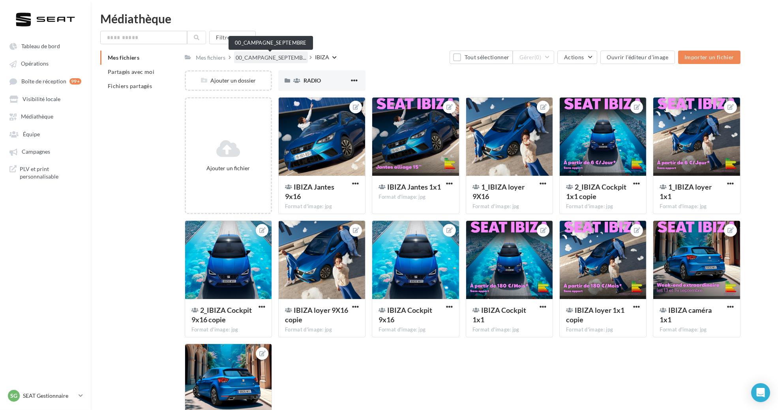 The height and width of the screenshot is (410, 778). I want to click on button: Gérer(0), so click(533, 57).